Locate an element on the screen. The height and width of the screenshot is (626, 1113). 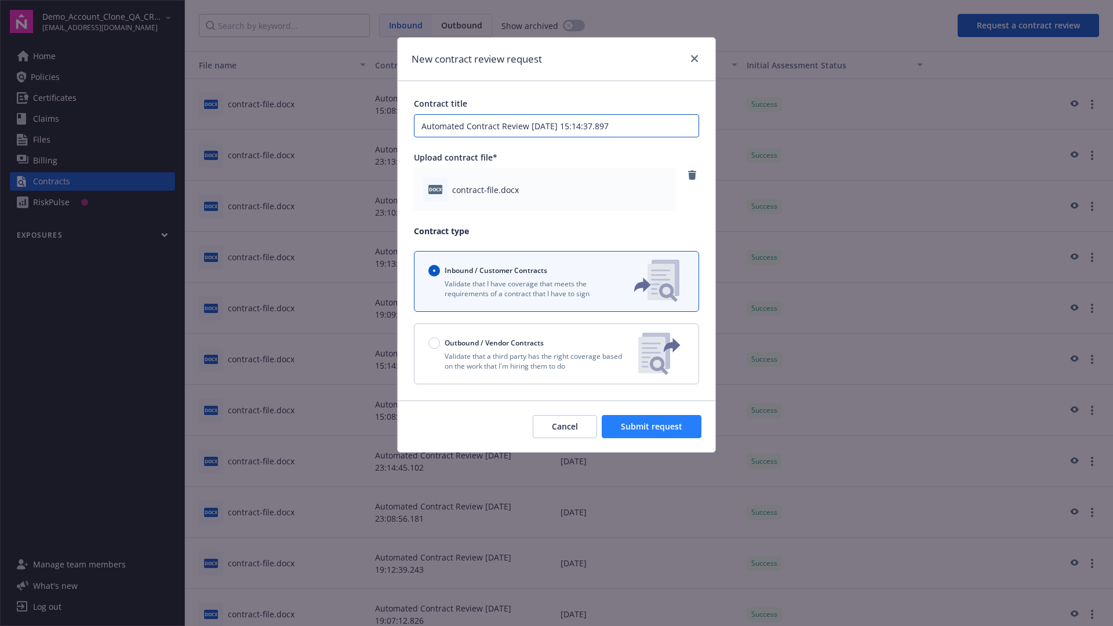
p: Validate that I have coverage that meets the requirements of a contract that I have to sign is located at coordinates (522, 289).